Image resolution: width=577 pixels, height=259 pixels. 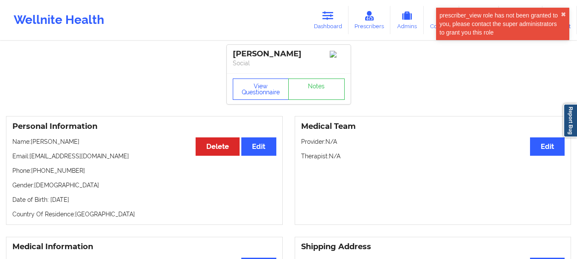 I want to click on p: Social, so click(x=288, y=63).